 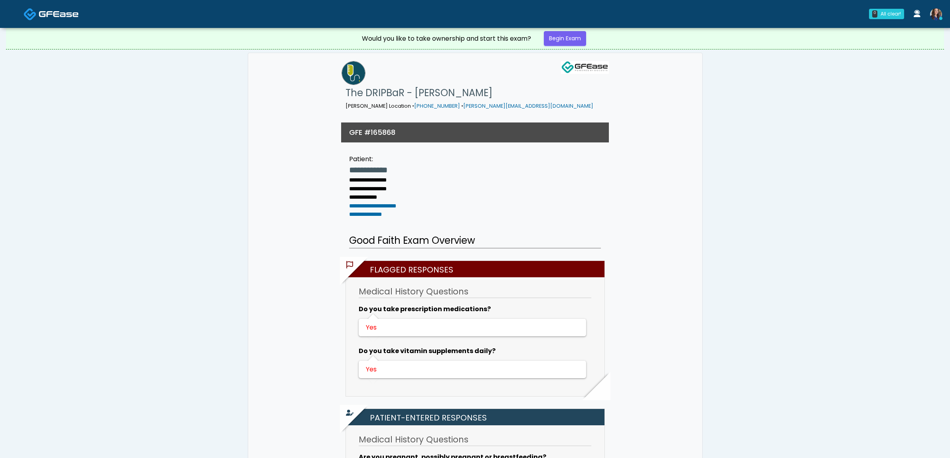 What do you see at coordinates (585, 67) in the screenshot?
I see `img: GFEase Logo` at bounding box center [585, 67].